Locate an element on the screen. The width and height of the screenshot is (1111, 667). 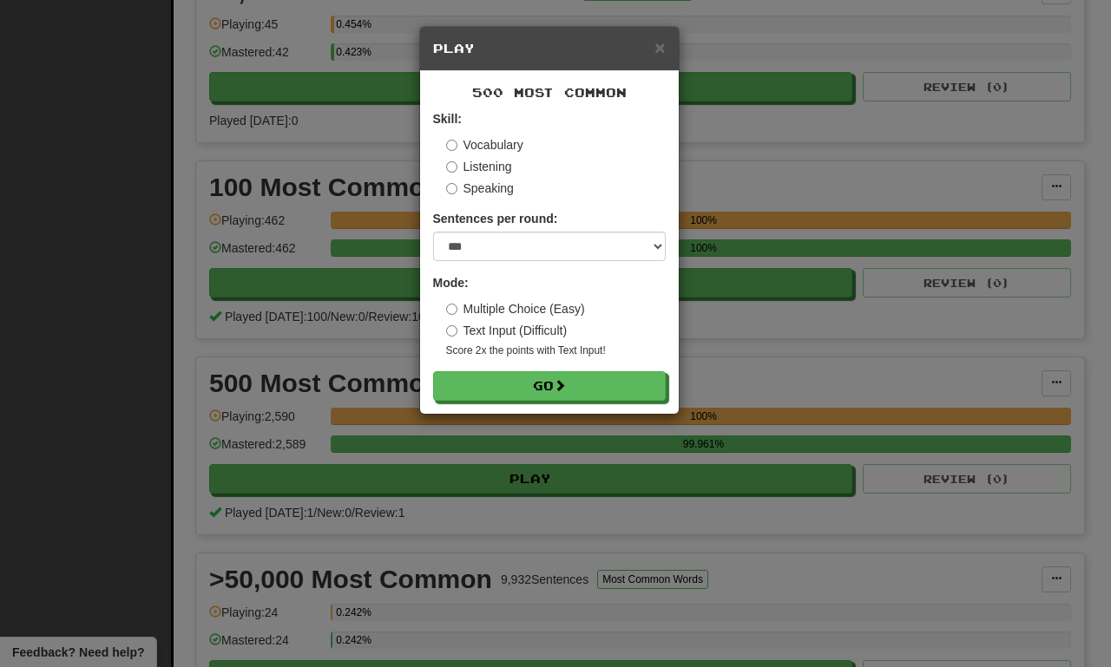
label: Speaking is located at coordinates (480, 188).